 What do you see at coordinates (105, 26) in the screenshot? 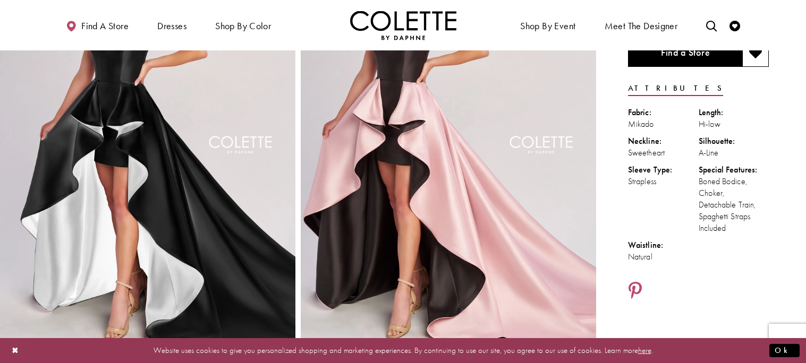
I see `span: Find a store` at bounding box center [105, 26].